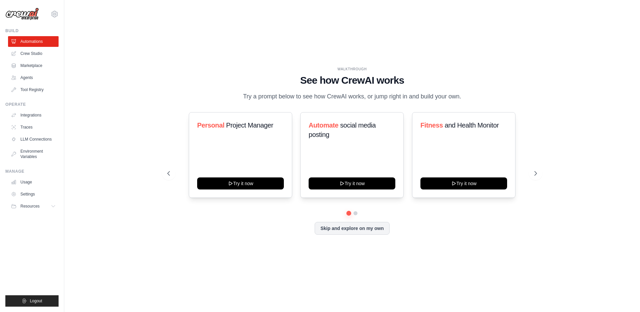 The image size is (640, 312). What do you see at coordinates (30, 206) in the screenshot?
I see `span: Resources` at bounding box center [30, 206].